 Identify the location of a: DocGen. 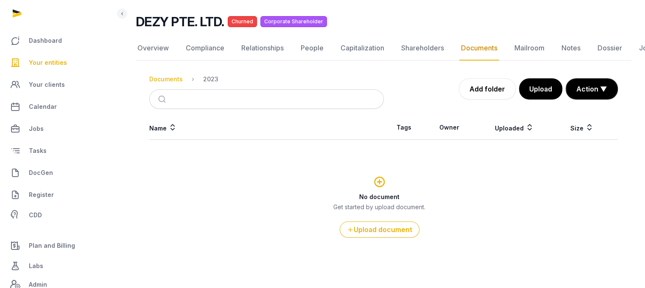
(61, 173).